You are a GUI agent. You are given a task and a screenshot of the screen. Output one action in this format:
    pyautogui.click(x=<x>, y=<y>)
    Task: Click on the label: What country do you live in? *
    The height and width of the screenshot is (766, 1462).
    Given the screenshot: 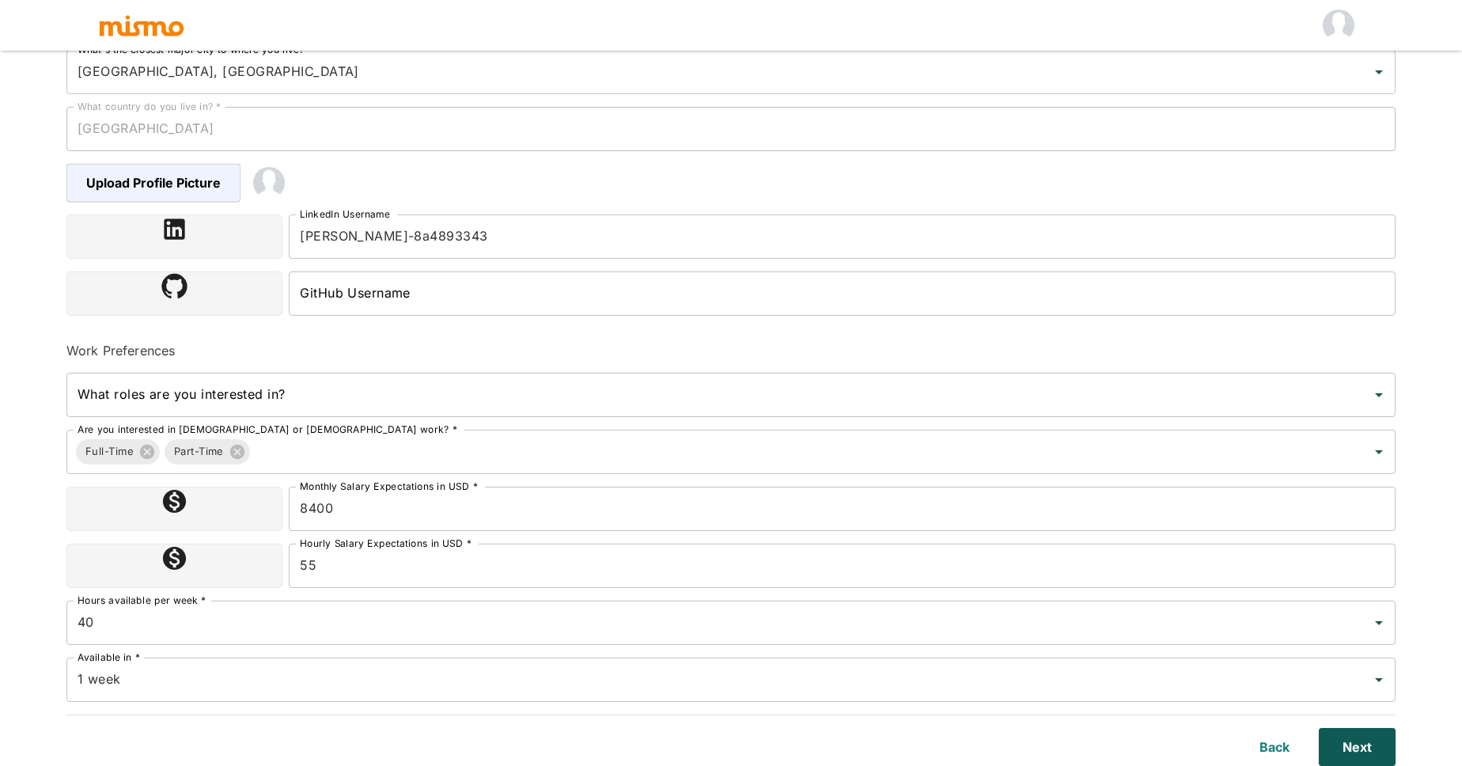 What is the action you would take?
    pyautogui.click(x=149, y=106)
    